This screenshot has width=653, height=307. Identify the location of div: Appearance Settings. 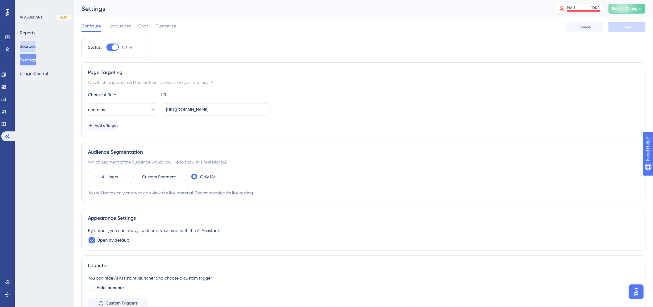
(363, 218).